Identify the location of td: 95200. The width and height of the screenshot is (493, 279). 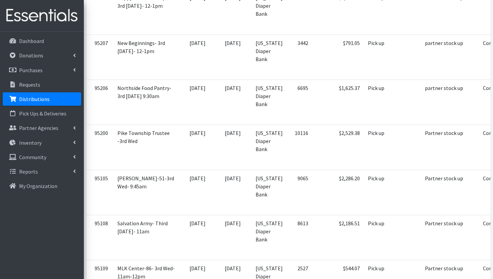
(100, 147).